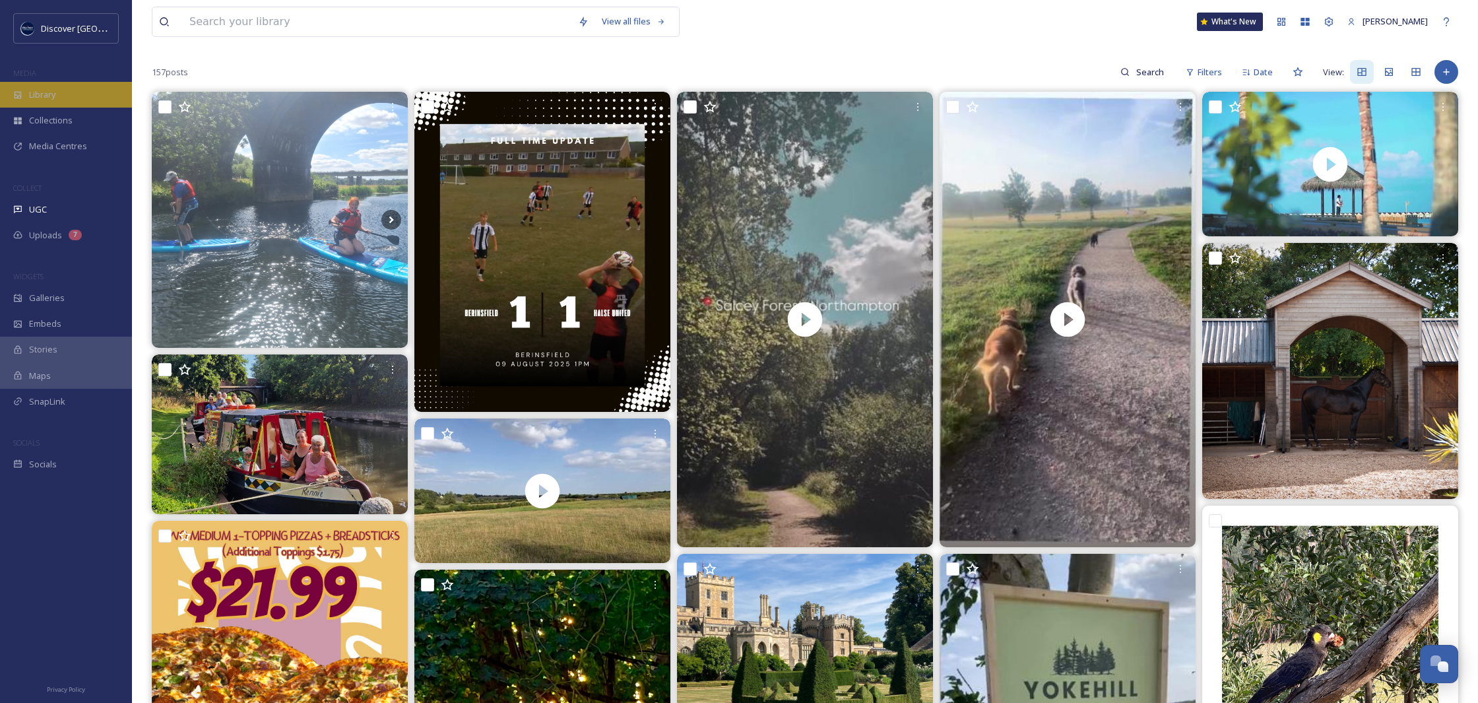  I want to click on div: What's New, so click(1230, 22).